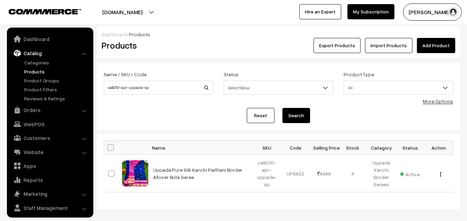  I want to click on a: WebPOS, so click(50, 124).